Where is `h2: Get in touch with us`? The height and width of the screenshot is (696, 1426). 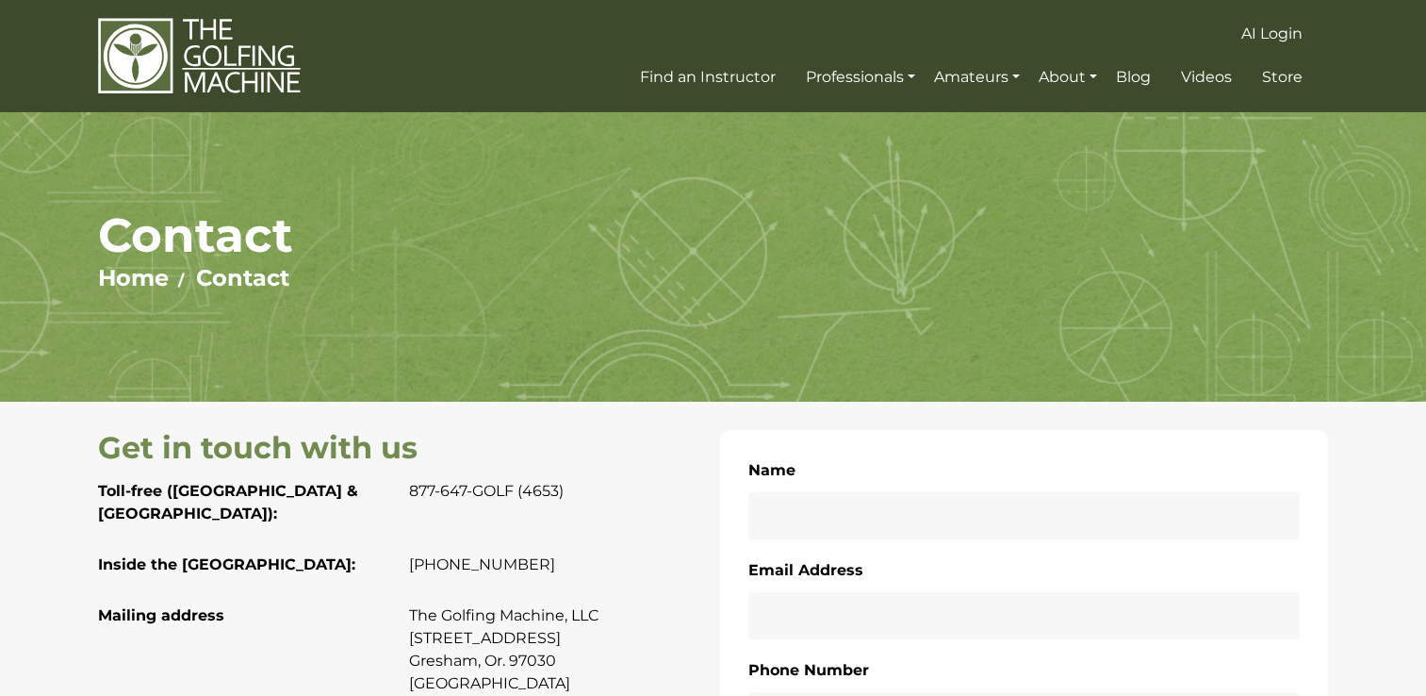
h2: Get in touch with us is located at coordinates (402, 448).